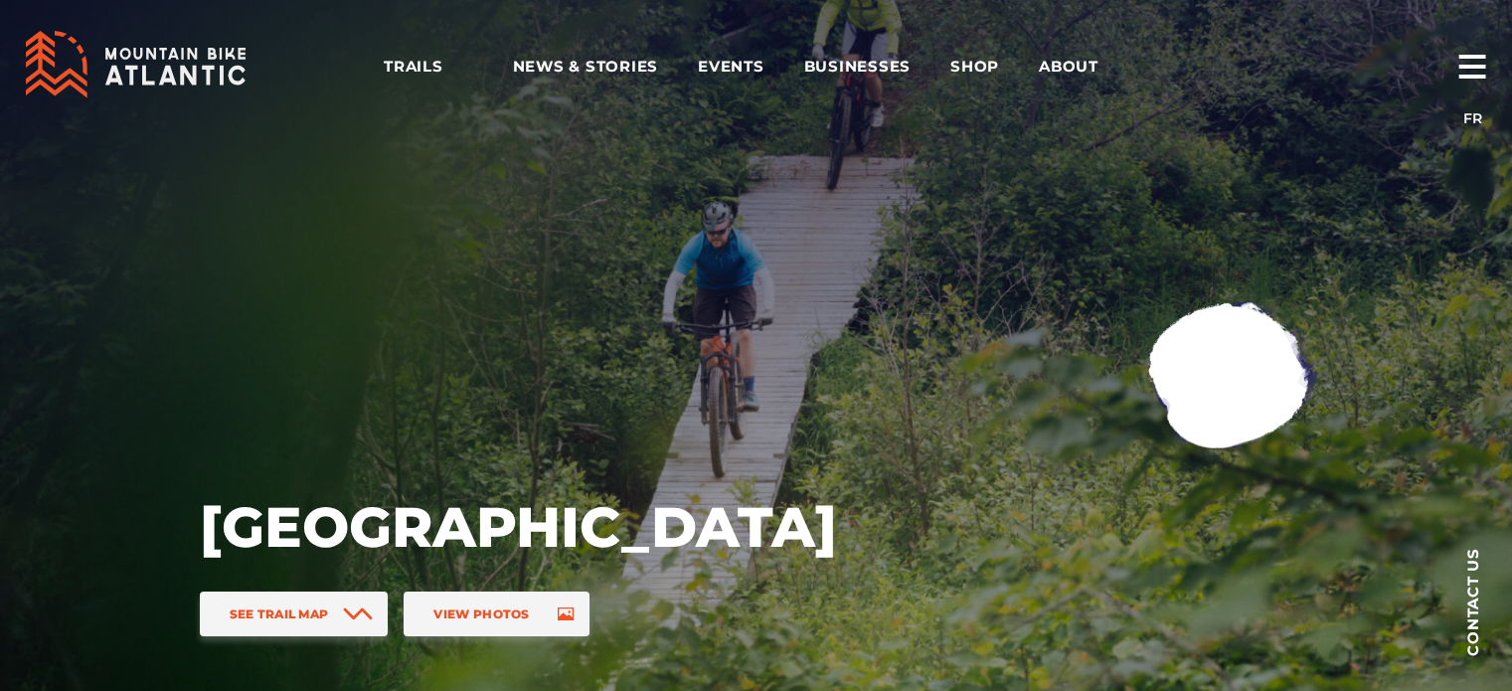  I want to click on a: Contact us, so click(1472, 601).